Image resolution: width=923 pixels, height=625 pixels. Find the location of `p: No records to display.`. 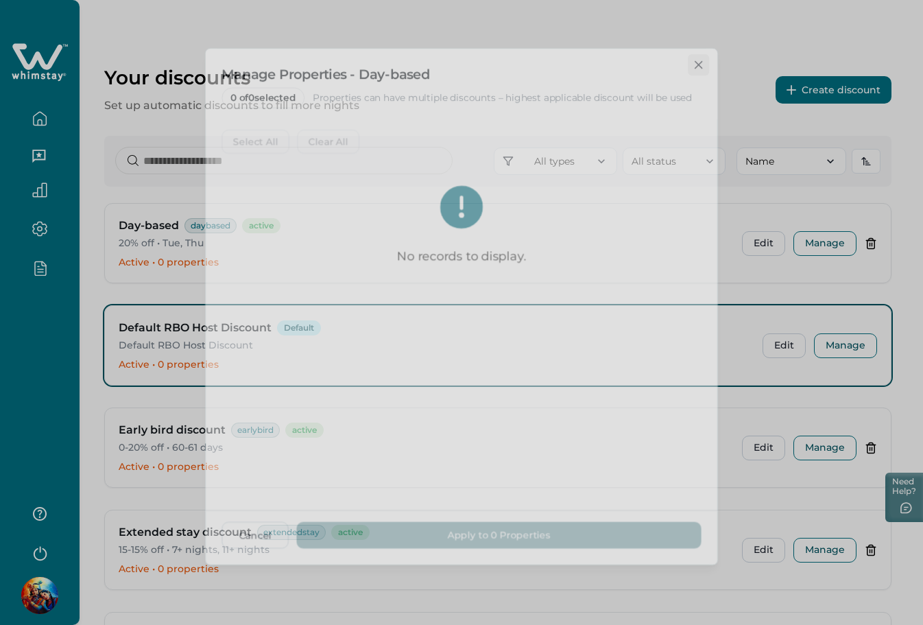

p: No records to display. is located at coordinates (461, 256).